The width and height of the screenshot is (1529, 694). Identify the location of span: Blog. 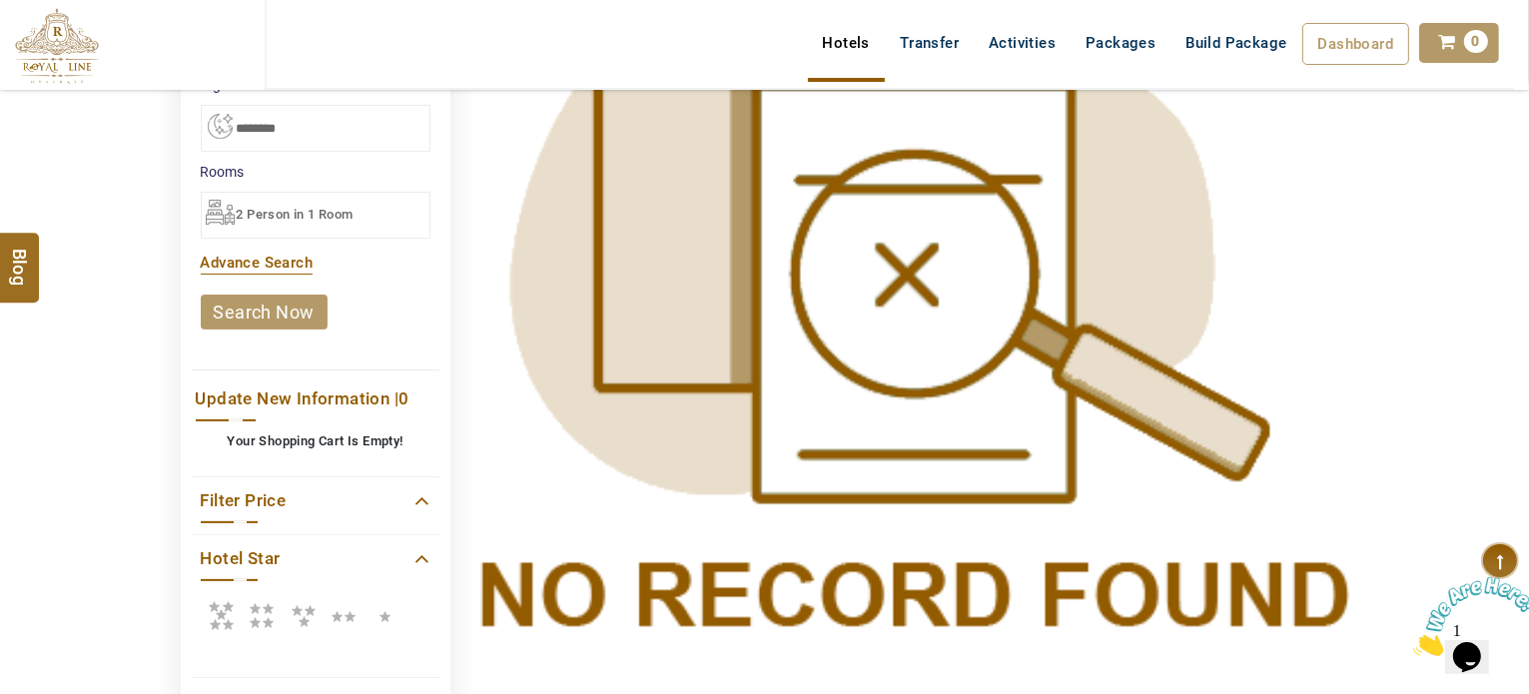
(20, 257).